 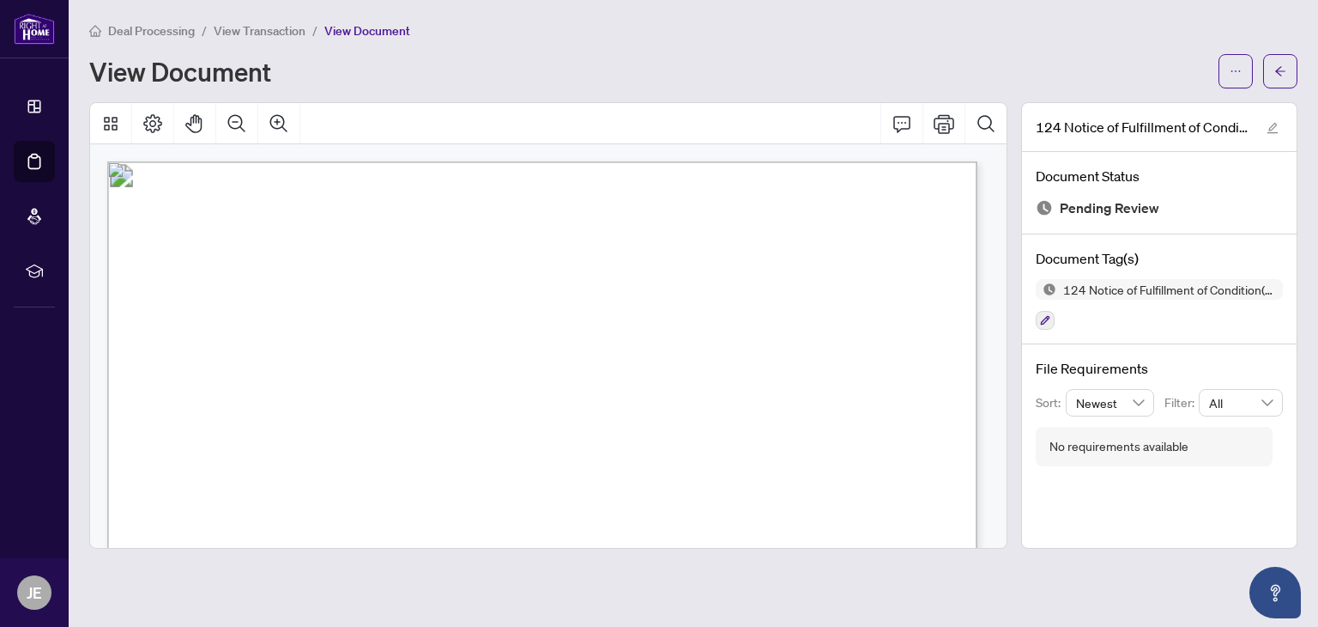 I want to click on span: View Transaction, so click(x=259, y=31).